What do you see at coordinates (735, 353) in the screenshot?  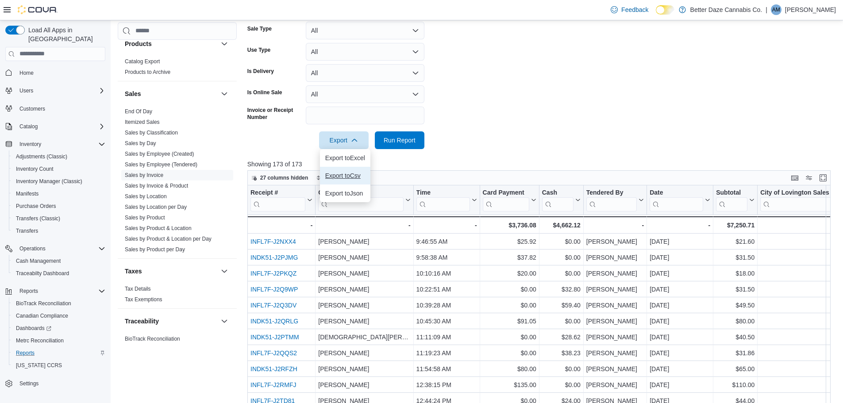 I see `div: $31.86` at bounding box center [735, 353].